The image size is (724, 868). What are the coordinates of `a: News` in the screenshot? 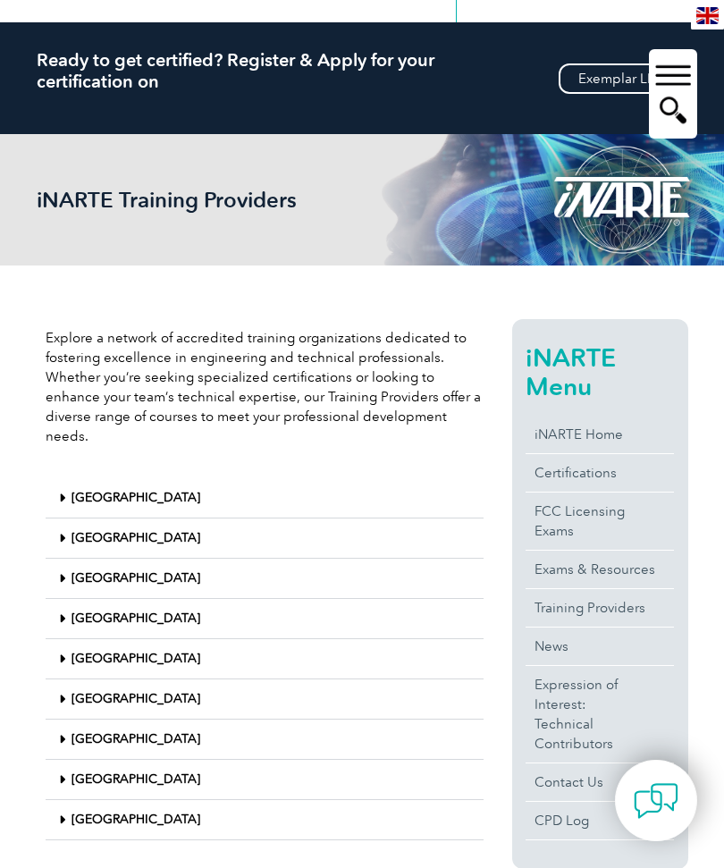 It's located at (599, 646).